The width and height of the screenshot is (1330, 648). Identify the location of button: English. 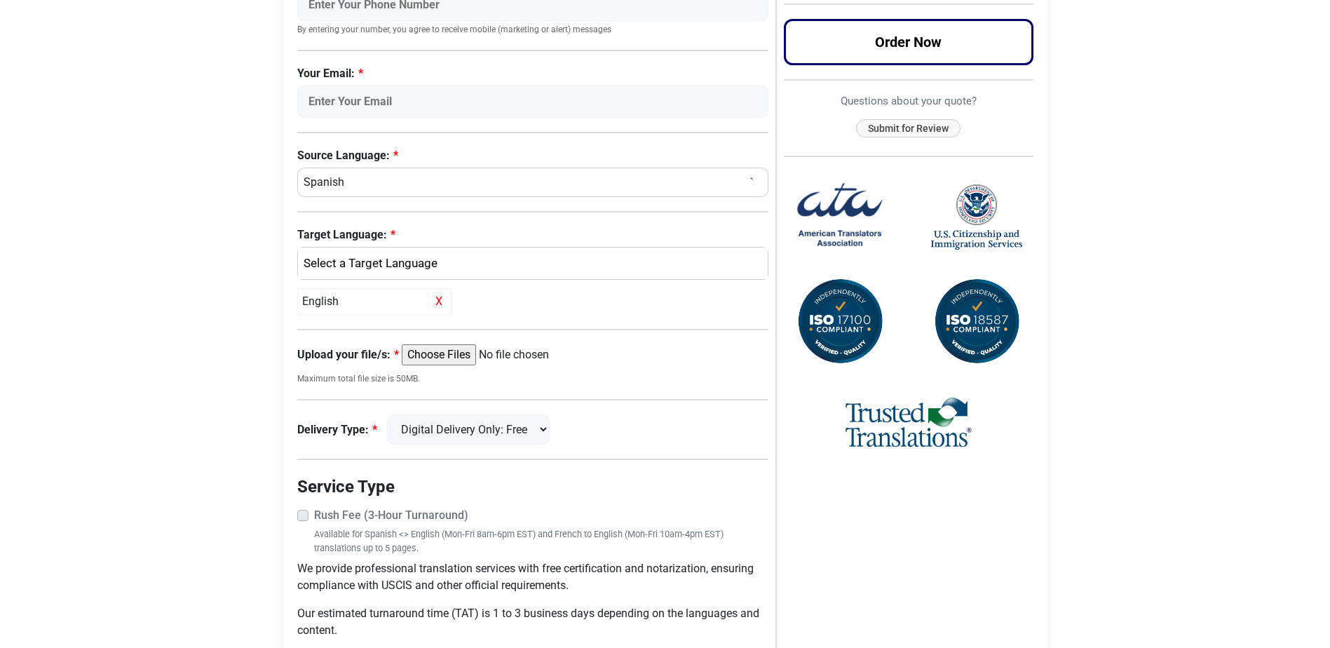
(533, 264).